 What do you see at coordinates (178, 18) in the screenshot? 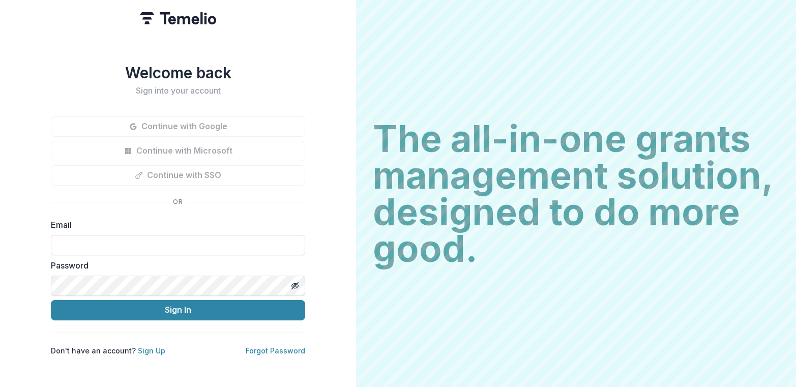
I see `img: Temelio` at bounding box center [178, 18].